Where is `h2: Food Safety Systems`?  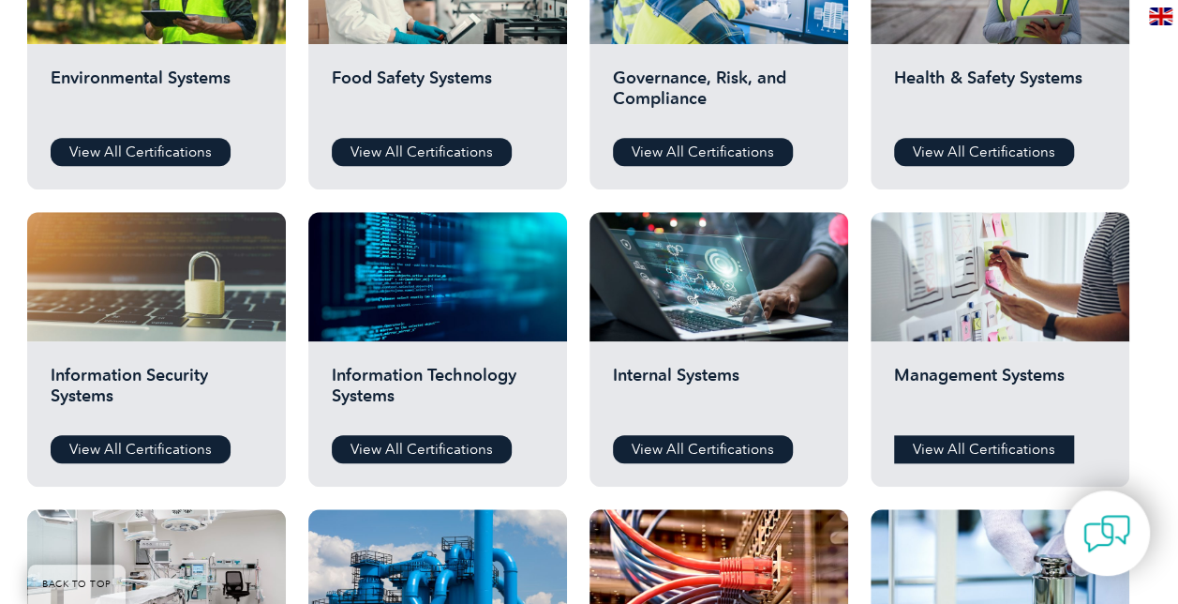
h2: Food Safety Systems is located at coordinates (438, 96).